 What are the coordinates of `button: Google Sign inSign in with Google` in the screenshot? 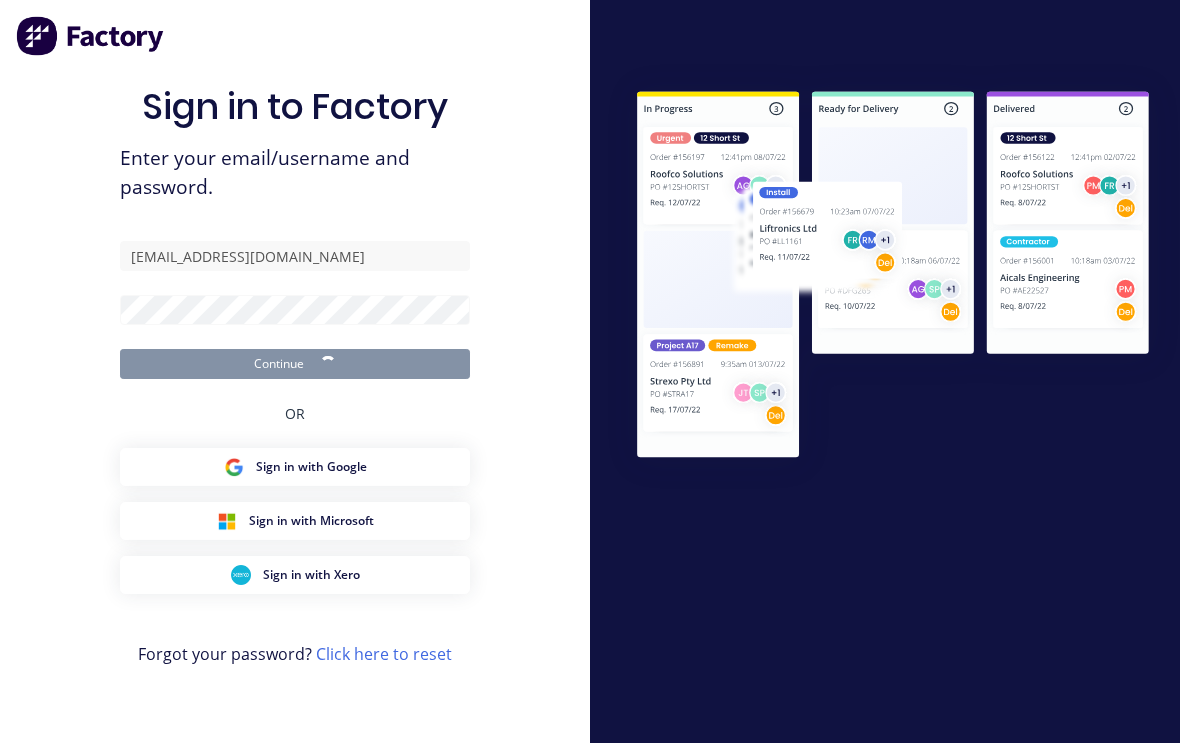 It's located at (295, 467).